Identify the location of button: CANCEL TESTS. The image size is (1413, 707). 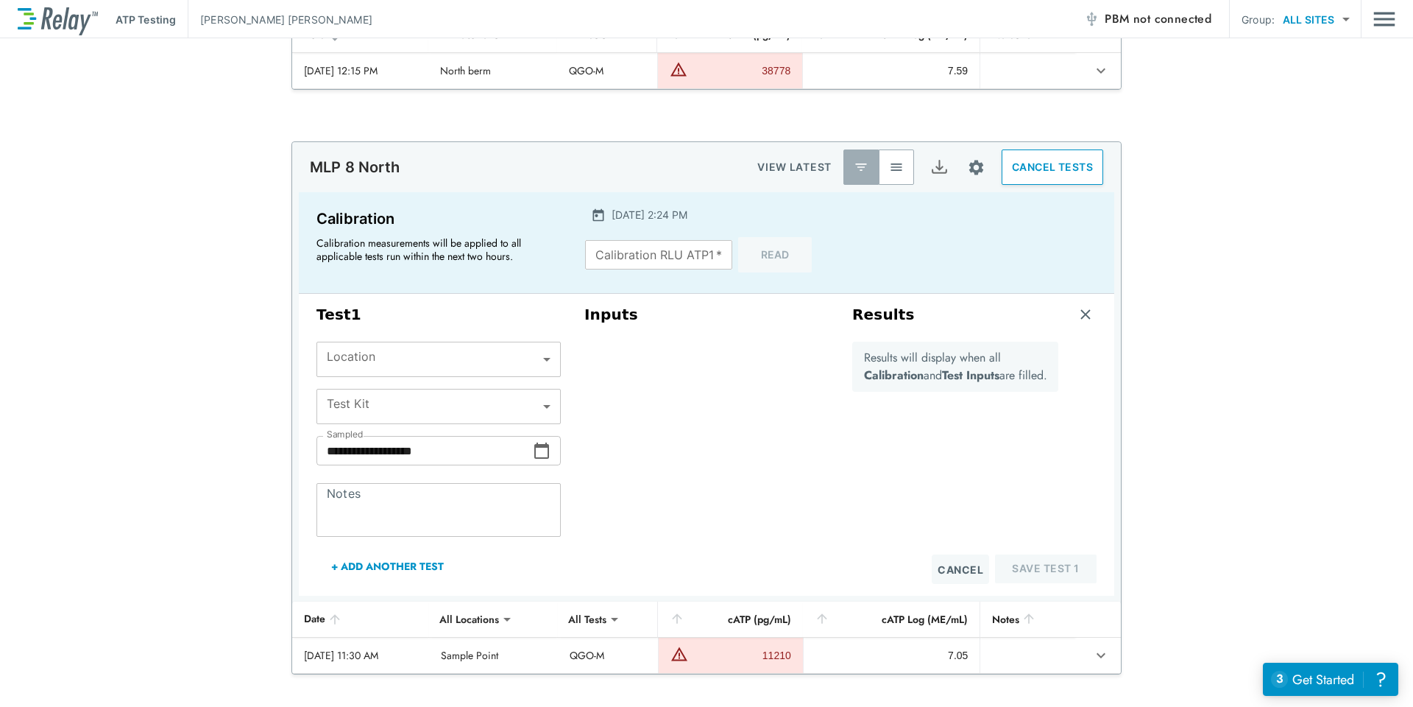
(1053, 167).